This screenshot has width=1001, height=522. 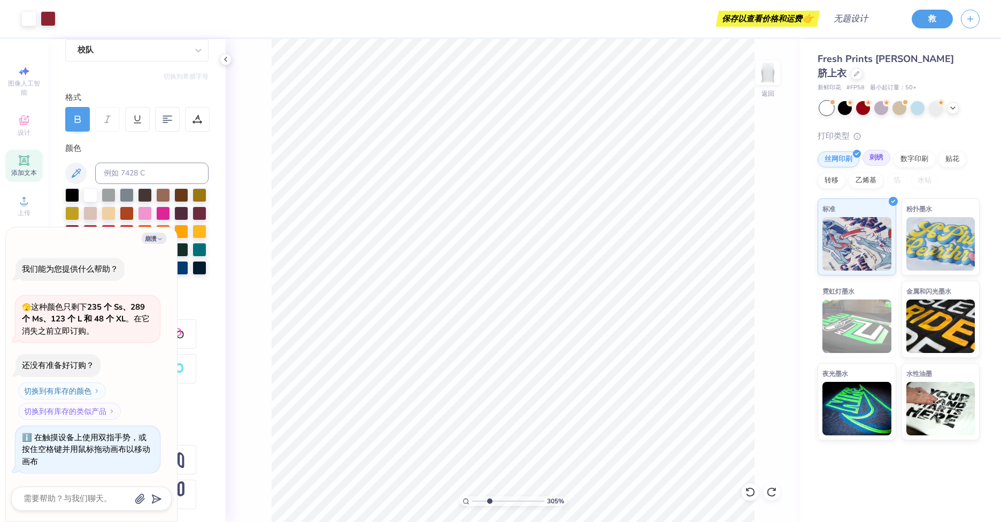 I want to click on span: 夜光墨水, so click(x=836, y=373).